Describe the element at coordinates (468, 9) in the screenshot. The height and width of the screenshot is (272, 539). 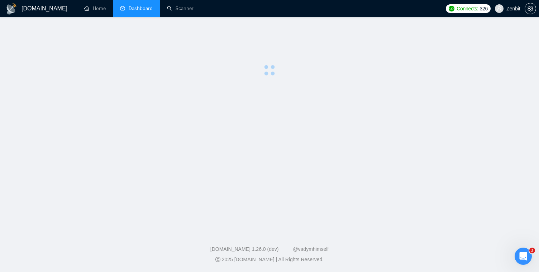
I see `span: Connects:` at that location.